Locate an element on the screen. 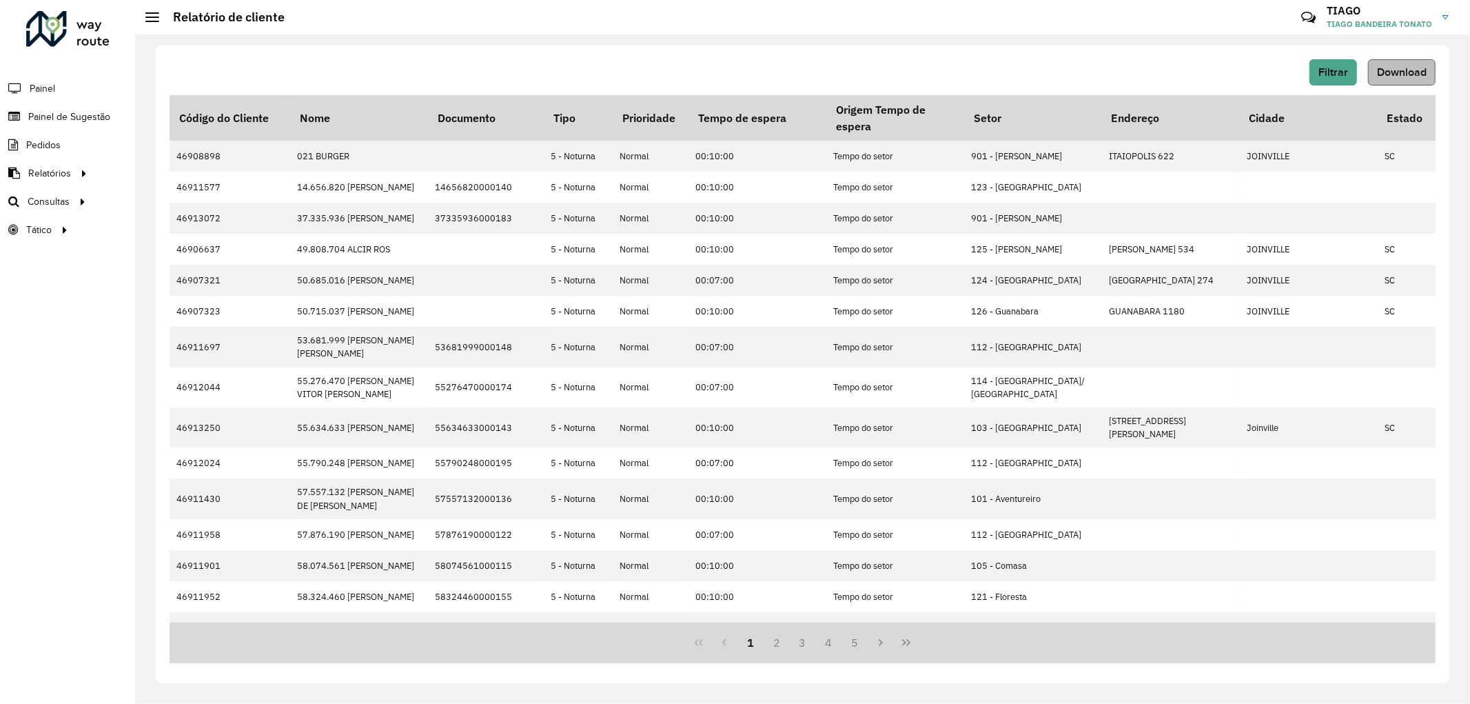 The width and height of the screenshot is (1470, 704). td: 55634633000143 is located at coordinates (486, 427).